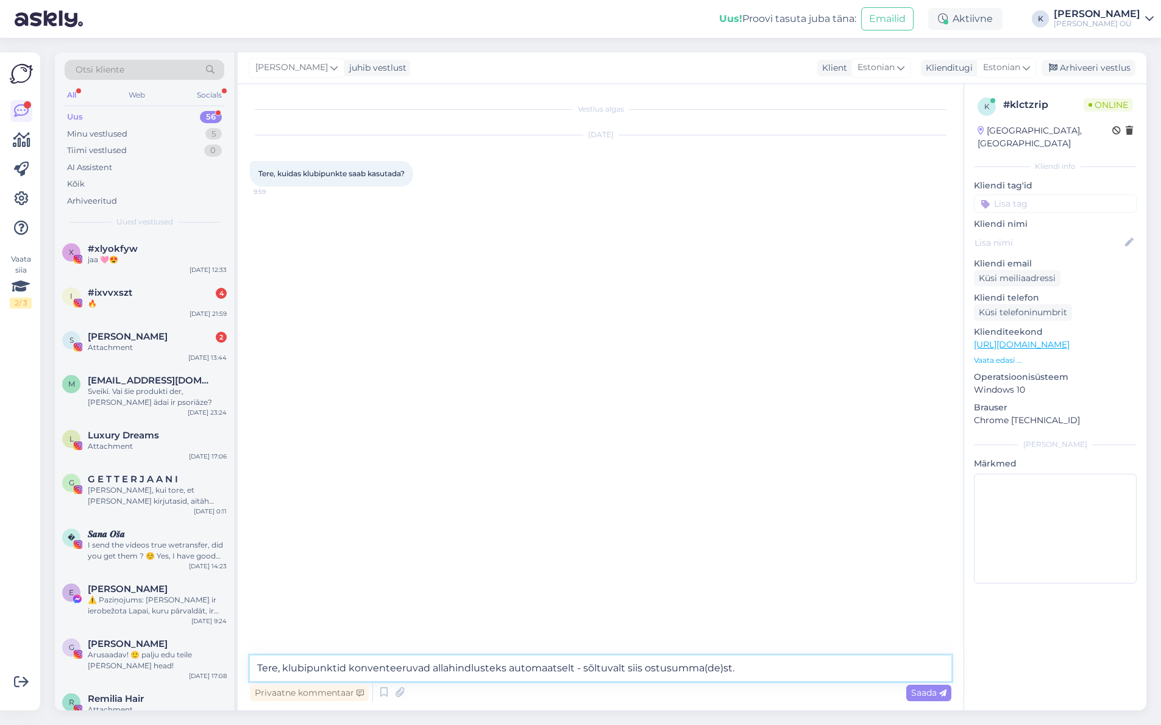 The image size is (1161, 725). What do you see at coordinates (21, 303) in the screenshot?
I see `div: 2 / 3` at bounding box center [21, 303].